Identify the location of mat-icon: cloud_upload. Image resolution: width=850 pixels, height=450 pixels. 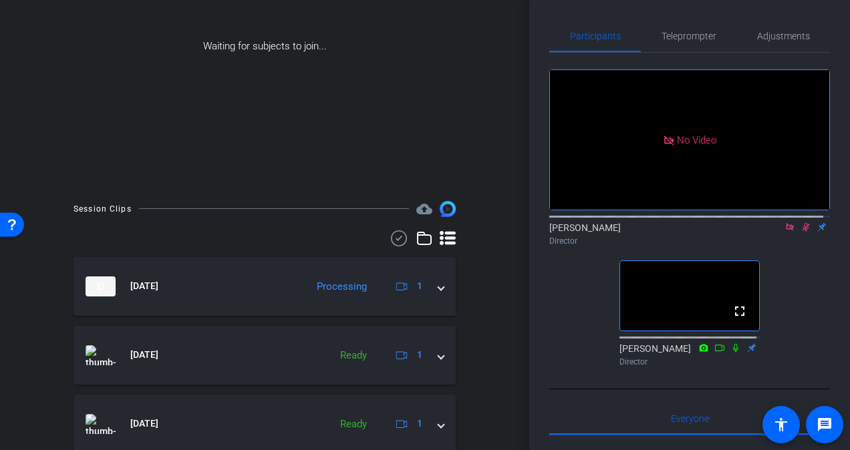
(424, 209).